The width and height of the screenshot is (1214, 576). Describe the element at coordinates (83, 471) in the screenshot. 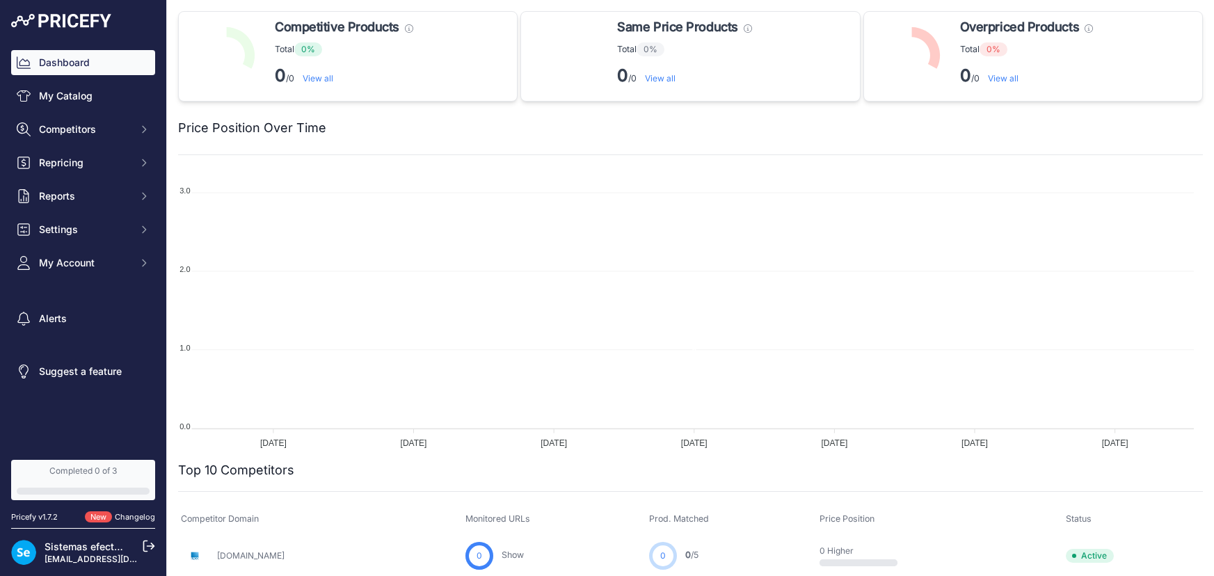

I see `div: Completed 0 of 3` at that location.